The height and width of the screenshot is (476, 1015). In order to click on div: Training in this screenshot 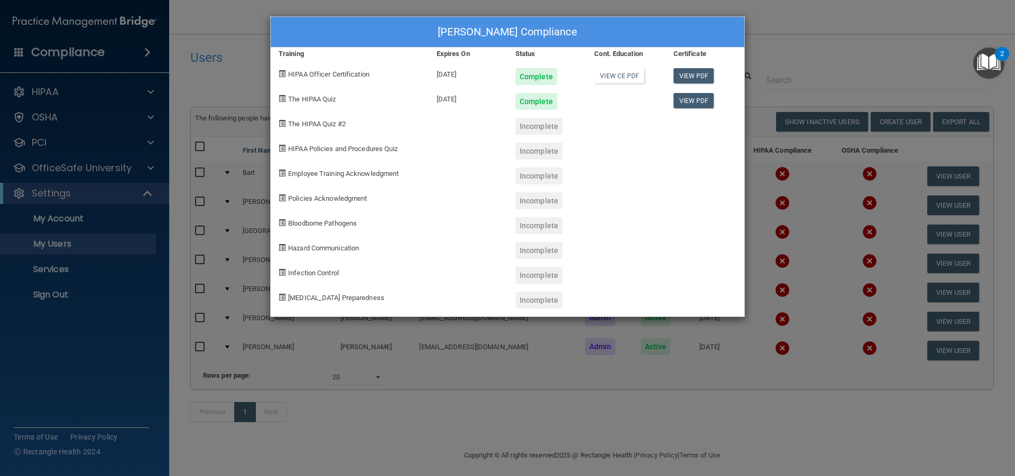, I will do `click(349, 54)`.